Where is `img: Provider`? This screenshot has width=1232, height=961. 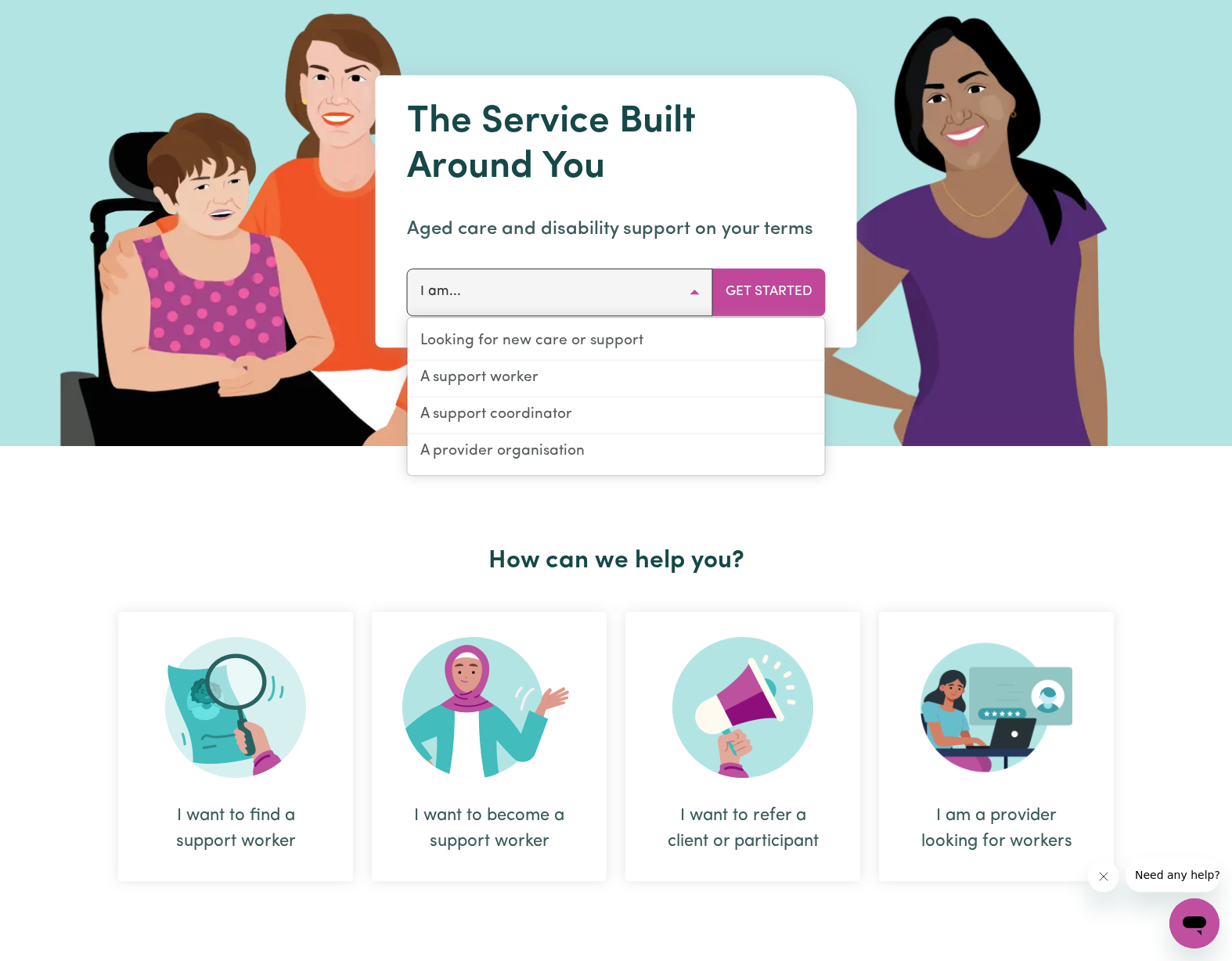
img: Provider is located at coordinates (996, 707).